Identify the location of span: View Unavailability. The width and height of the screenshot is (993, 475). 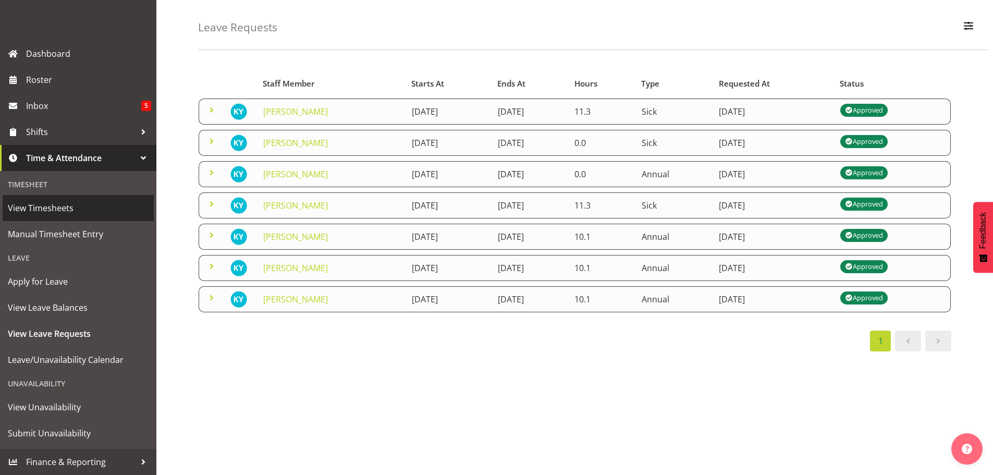
(78, 407).